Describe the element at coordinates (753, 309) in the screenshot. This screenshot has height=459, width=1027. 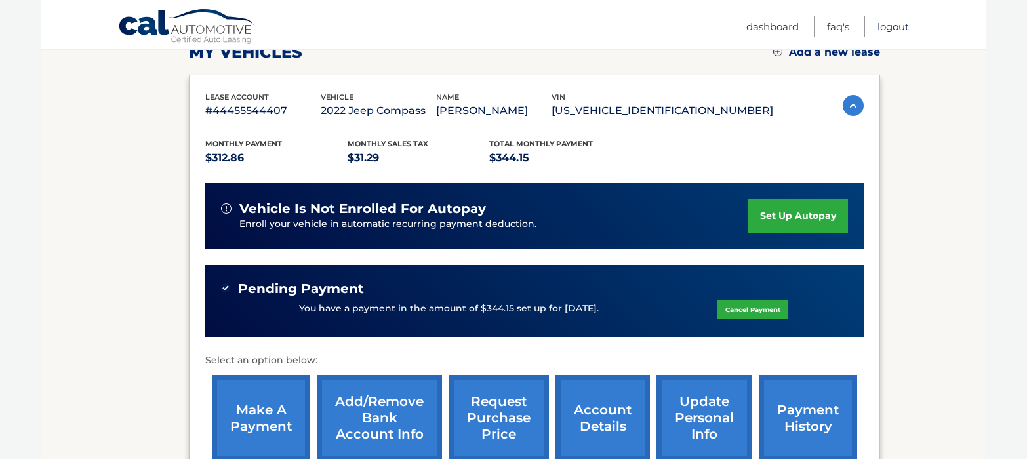
I see `a: Cancel Payment` at that location.